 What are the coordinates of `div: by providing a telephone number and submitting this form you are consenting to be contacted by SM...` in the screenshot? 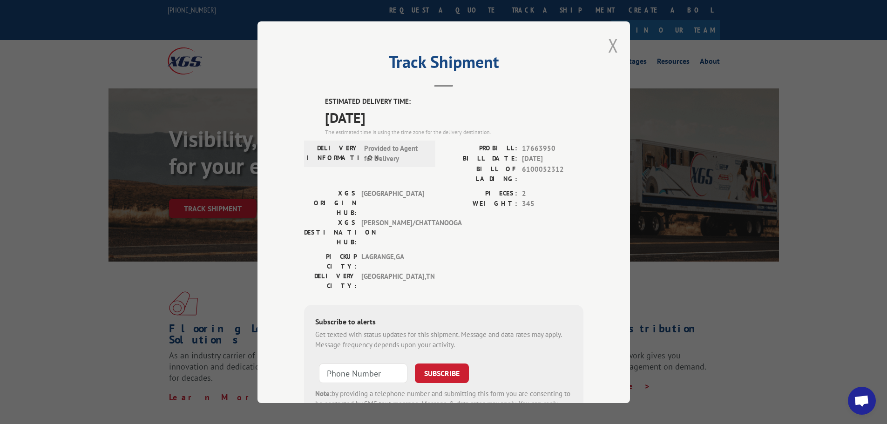 It's located at (444, 404).